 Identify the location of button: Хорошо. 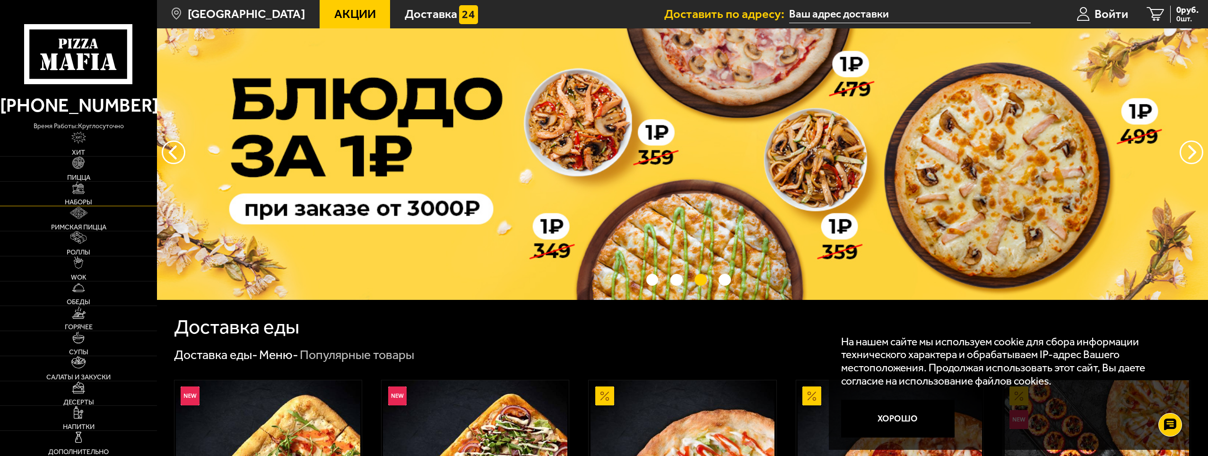
(898, 418).